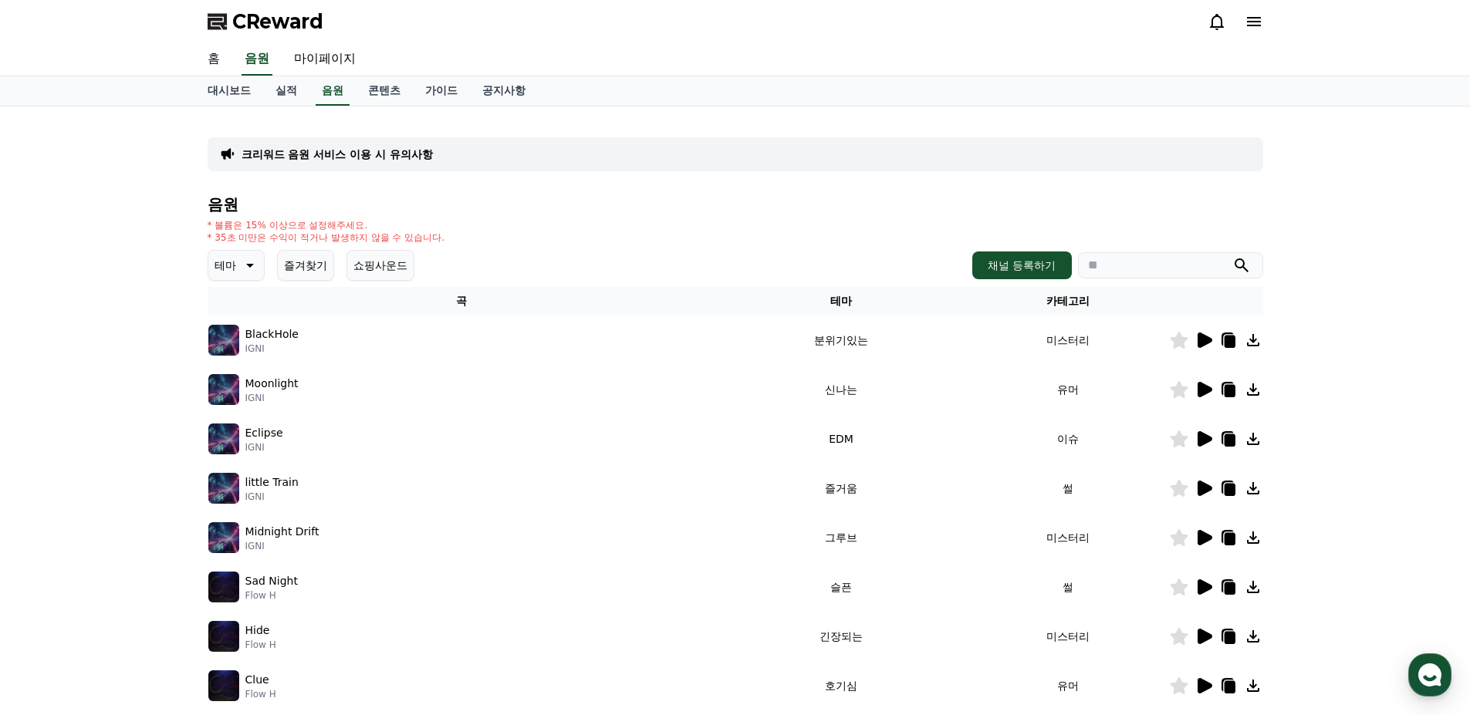 The image size is (1470, 715). I want to click on a: 채널 등록하기, so click(1021, 265).